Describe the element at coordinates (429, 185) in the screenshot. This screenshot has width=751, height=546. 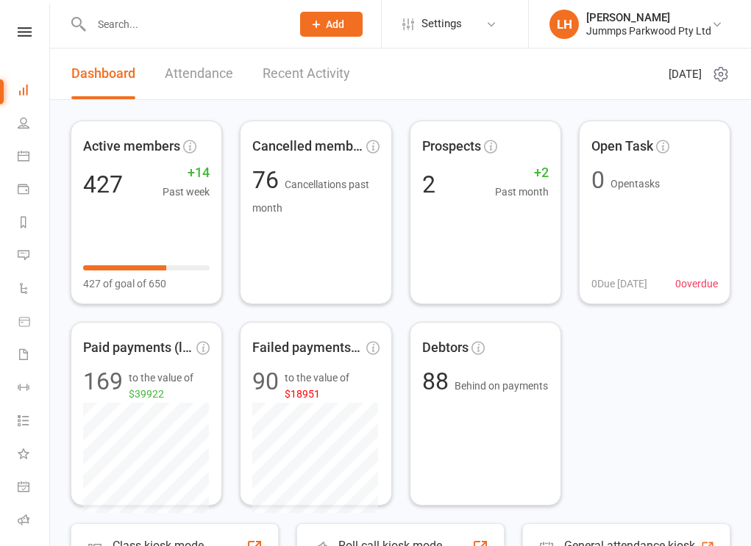
I see `div: 2` at that location.